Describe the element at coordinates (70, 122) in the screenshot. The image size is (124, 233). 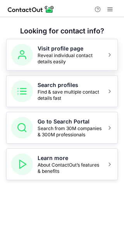
I see `h5: Go to Search Portal` at that location.